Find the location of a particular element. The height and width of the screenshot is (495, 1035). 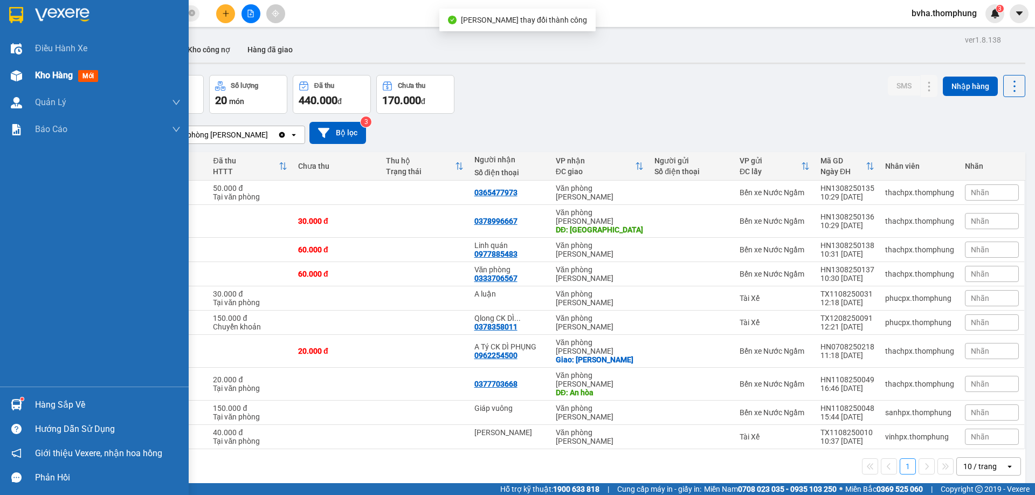

div: TX1108250031 is located at coordinates (847, 294).